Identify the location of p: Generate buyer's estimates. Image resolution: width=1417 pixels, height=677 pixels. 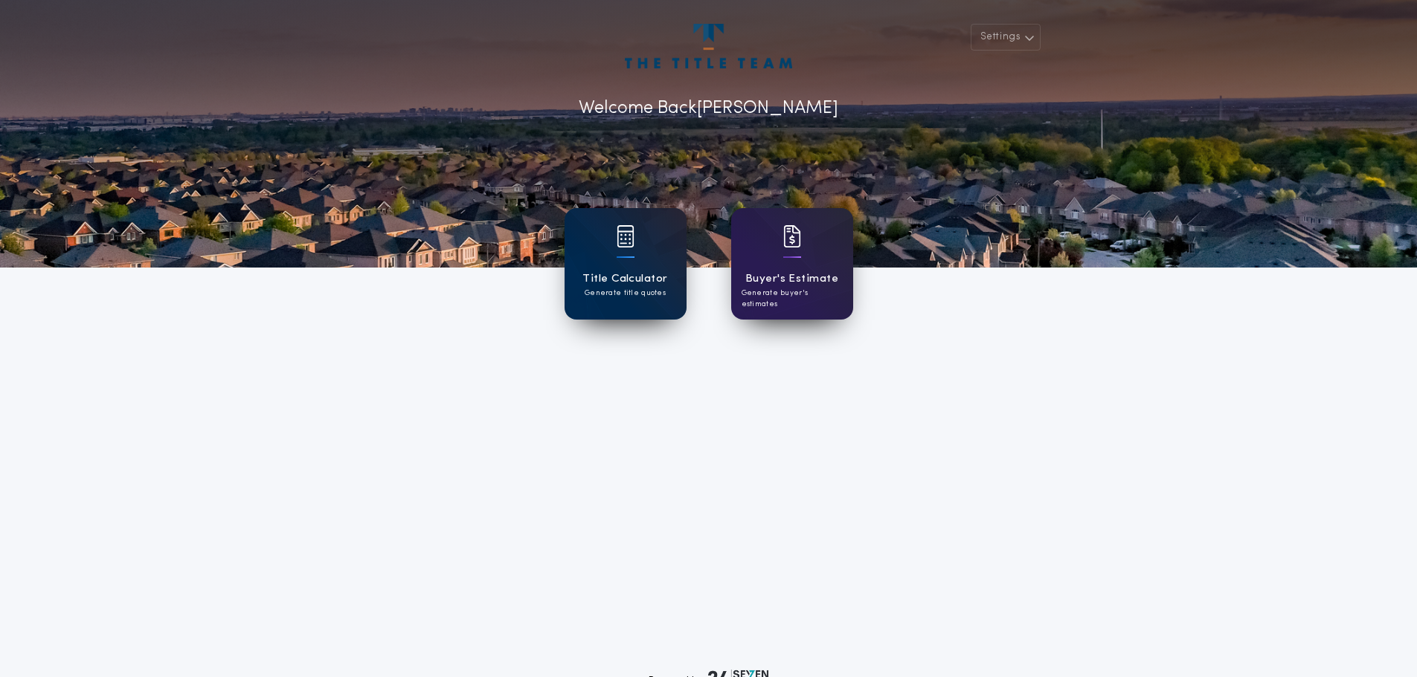
(792, 299).